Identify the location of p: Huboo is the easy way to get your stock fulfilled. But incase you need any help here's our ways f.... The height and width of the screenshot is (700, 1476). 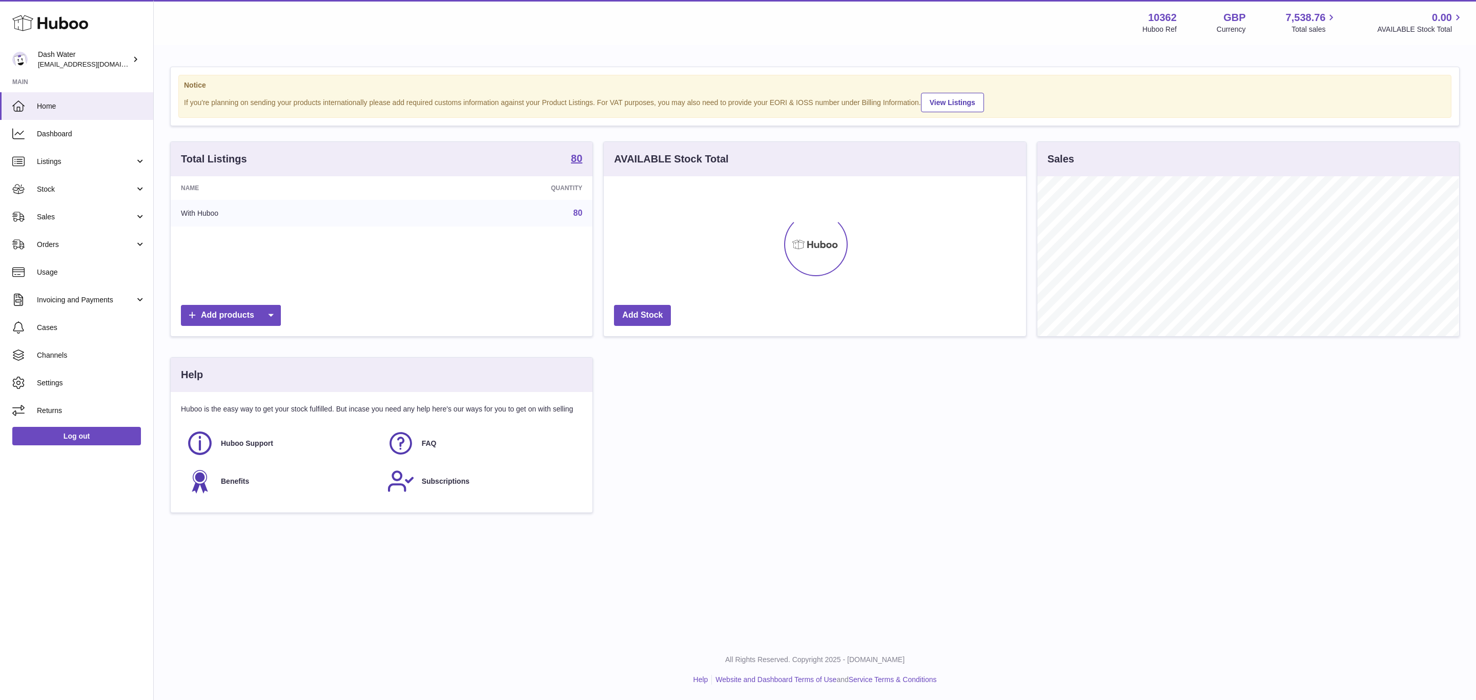
(381, 409).